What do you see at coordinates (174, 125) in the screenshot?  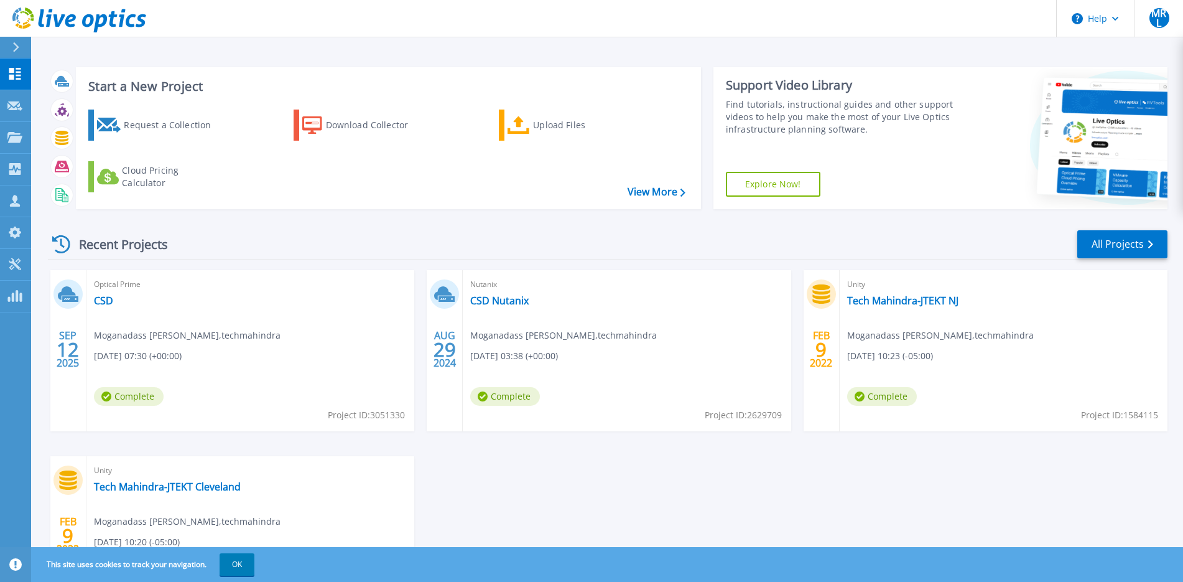 I see `div: Request a Collection` at bounding box center [174, 125].